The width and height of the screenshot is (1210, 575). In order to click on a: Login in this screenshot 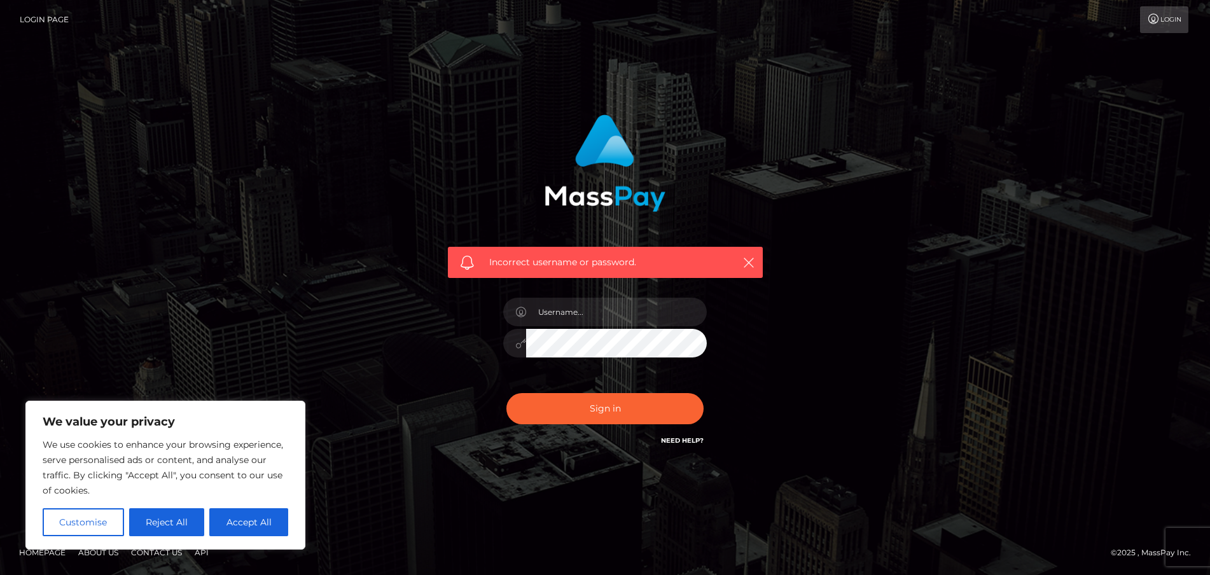, I will do `click(1164, 20)`.